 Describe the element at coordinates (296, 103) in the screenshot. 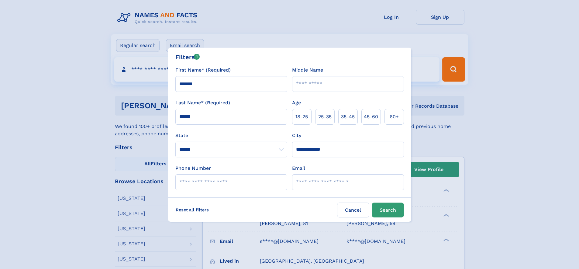

I see `label: Age` at that location.